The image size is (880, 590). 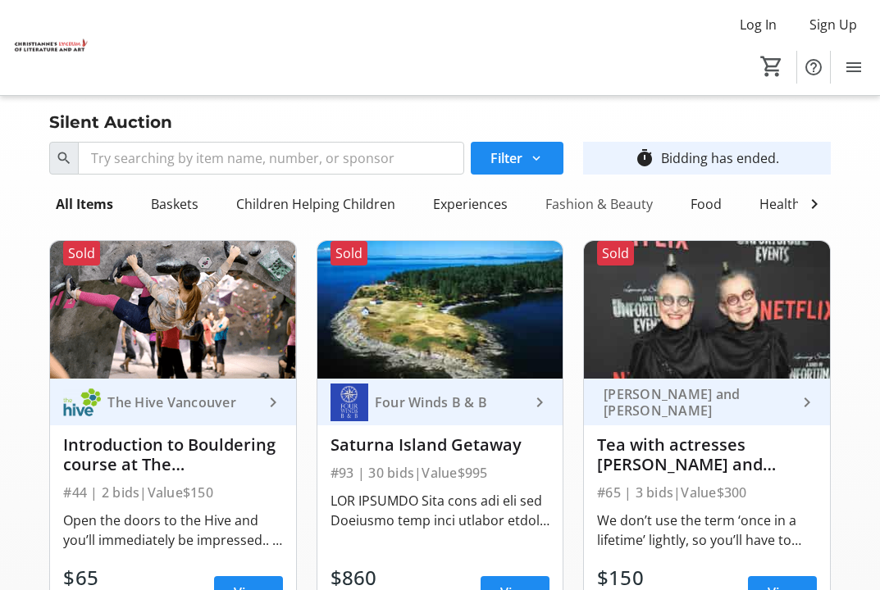 I want to click on div: Open the doors to the Hive and you’ll immediately be impressed.. Whether you’re a serious scaler ..., so click(x=172, y=530).